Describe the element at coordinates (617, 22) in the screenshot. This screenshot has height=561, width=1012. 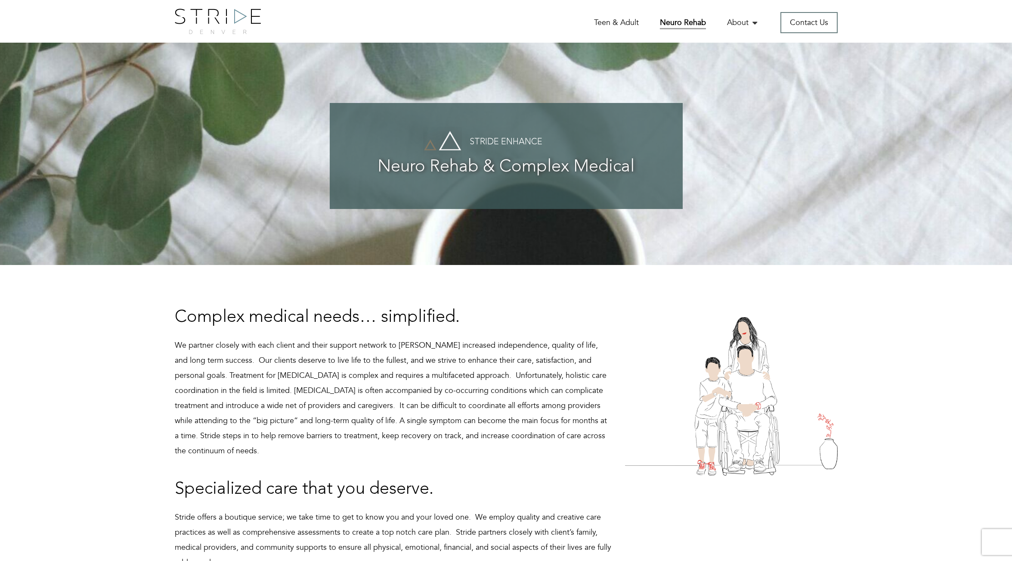
I see `a: Teen & Adult` at that location.